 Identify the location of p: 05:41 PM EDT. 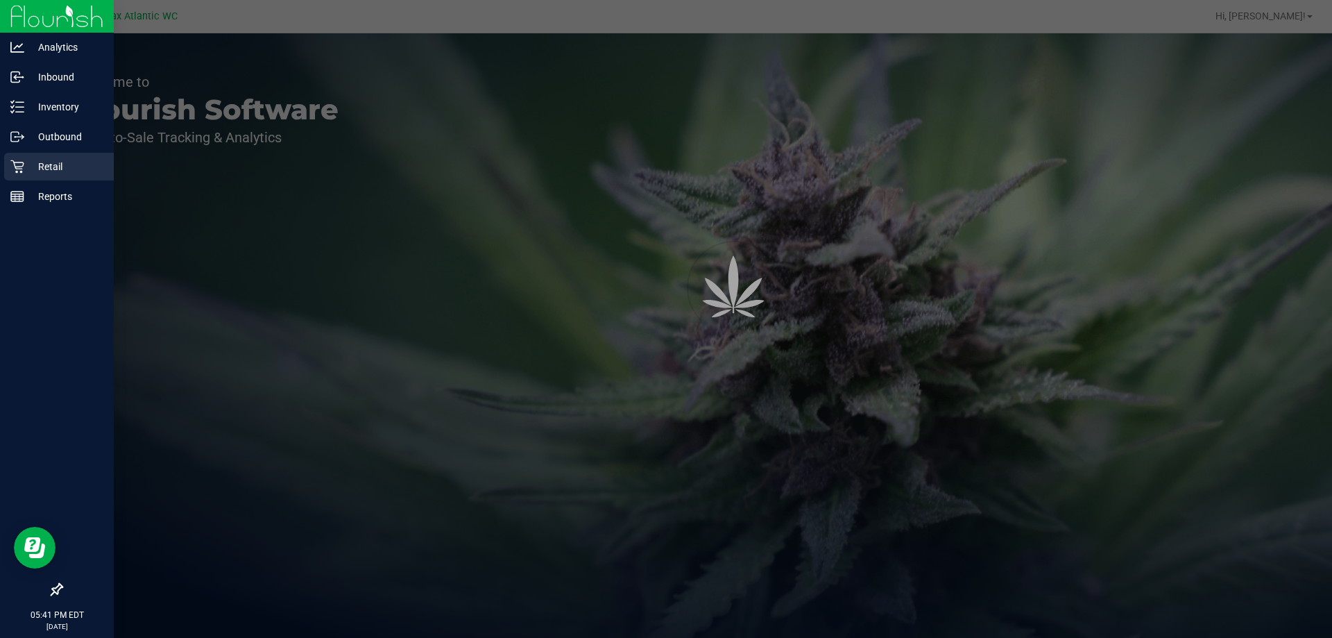
(57, 615).